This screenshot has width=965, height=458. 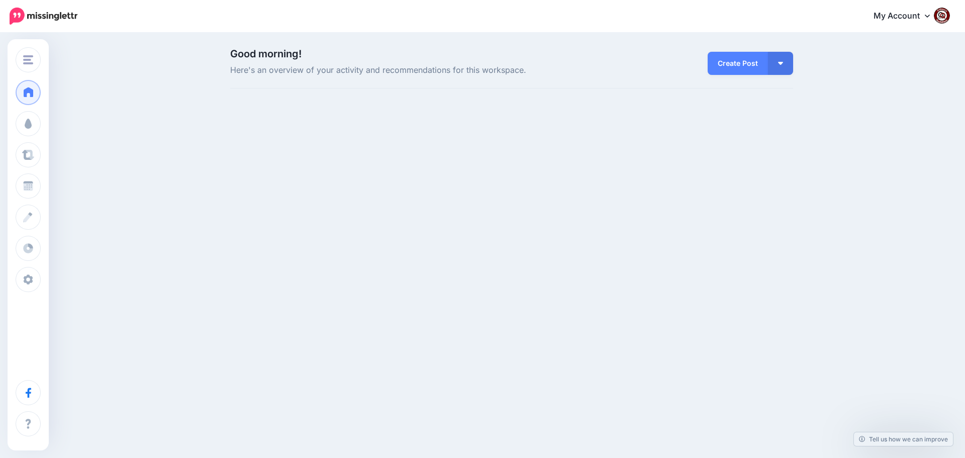 What do you see at coordinates (43, 16) in the screenshot?
I see `img: Missinglettr` at bounding box center [43, 16].